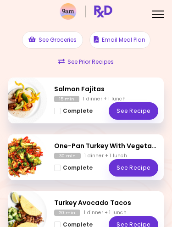  I want to click on button: See Prior Recipes, so click(86, 62).